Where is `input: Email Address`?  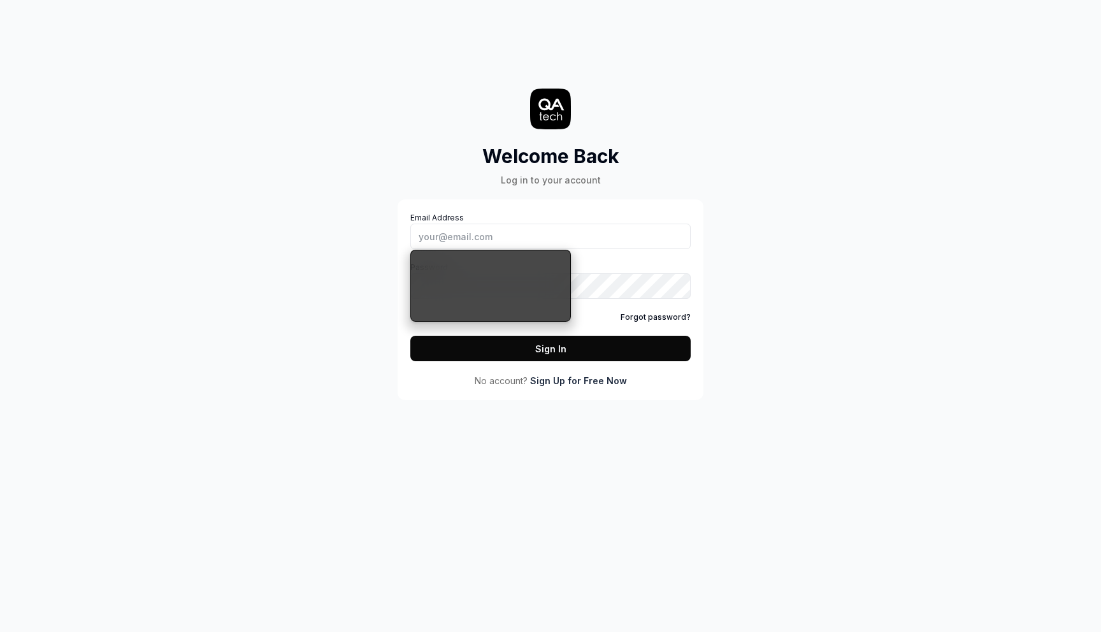 input: Email Address is located at coordinates (550, 236).